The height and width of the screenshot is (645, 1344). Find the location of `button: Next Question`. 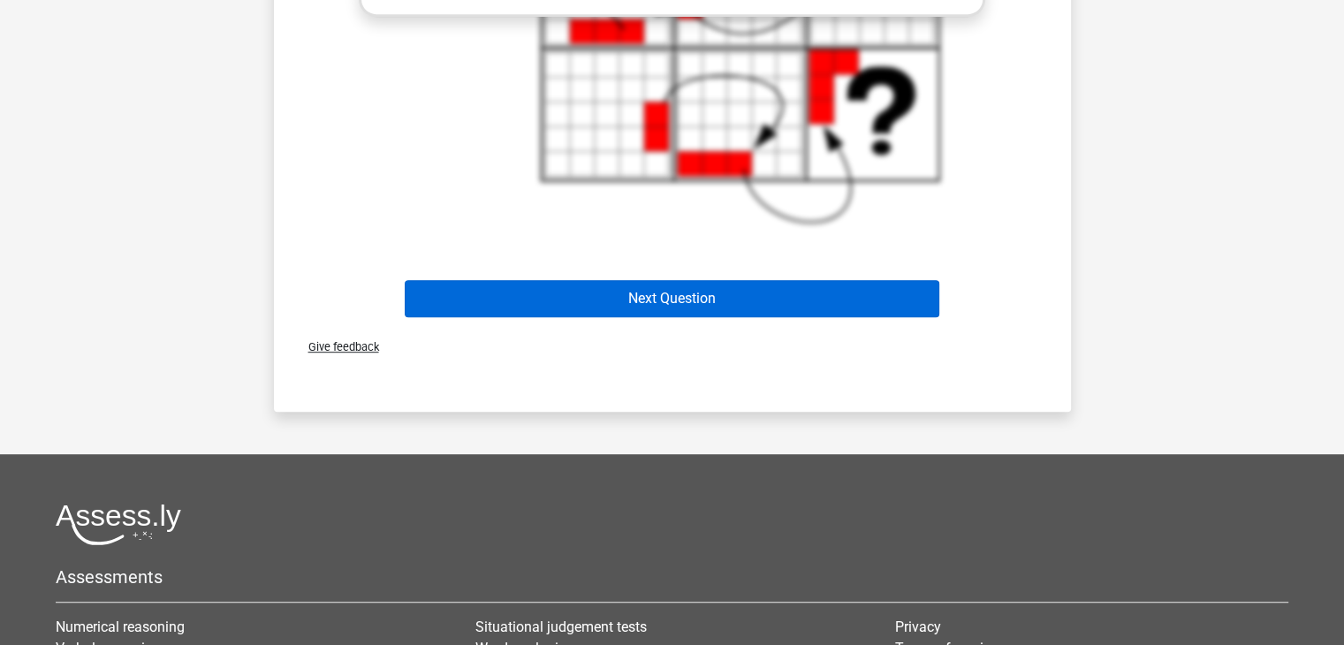

button: Next Question is located at coordinates (672, 299).